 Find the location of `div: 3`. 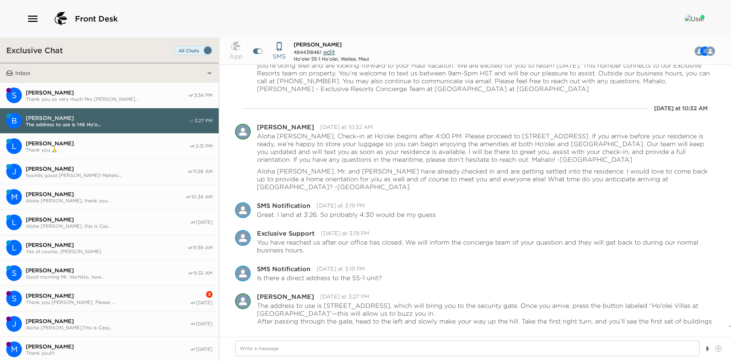

div: 3 is located at coordinates (209, 294).